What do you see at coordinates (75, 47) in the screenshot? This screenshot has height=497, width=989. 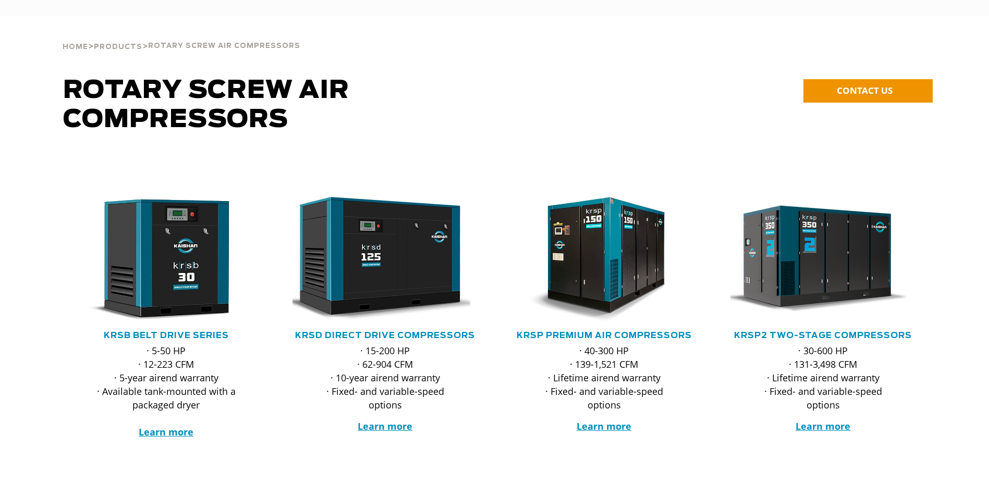 I see `span: Home` at bounding box center [75, 47].